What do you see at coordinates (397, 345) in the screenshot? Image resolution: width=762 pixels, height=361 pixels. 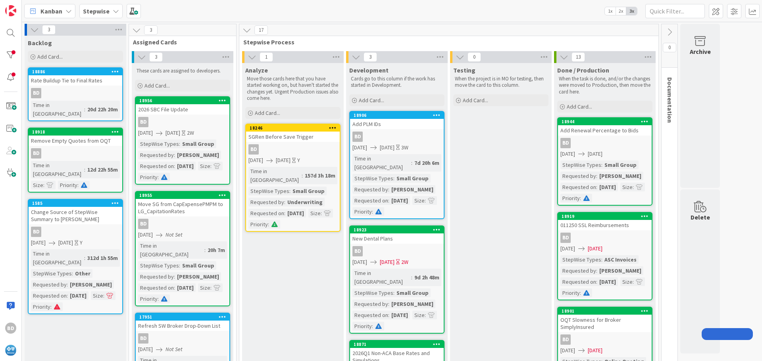 I see `div: 18871` at bounding box center [397, 345].